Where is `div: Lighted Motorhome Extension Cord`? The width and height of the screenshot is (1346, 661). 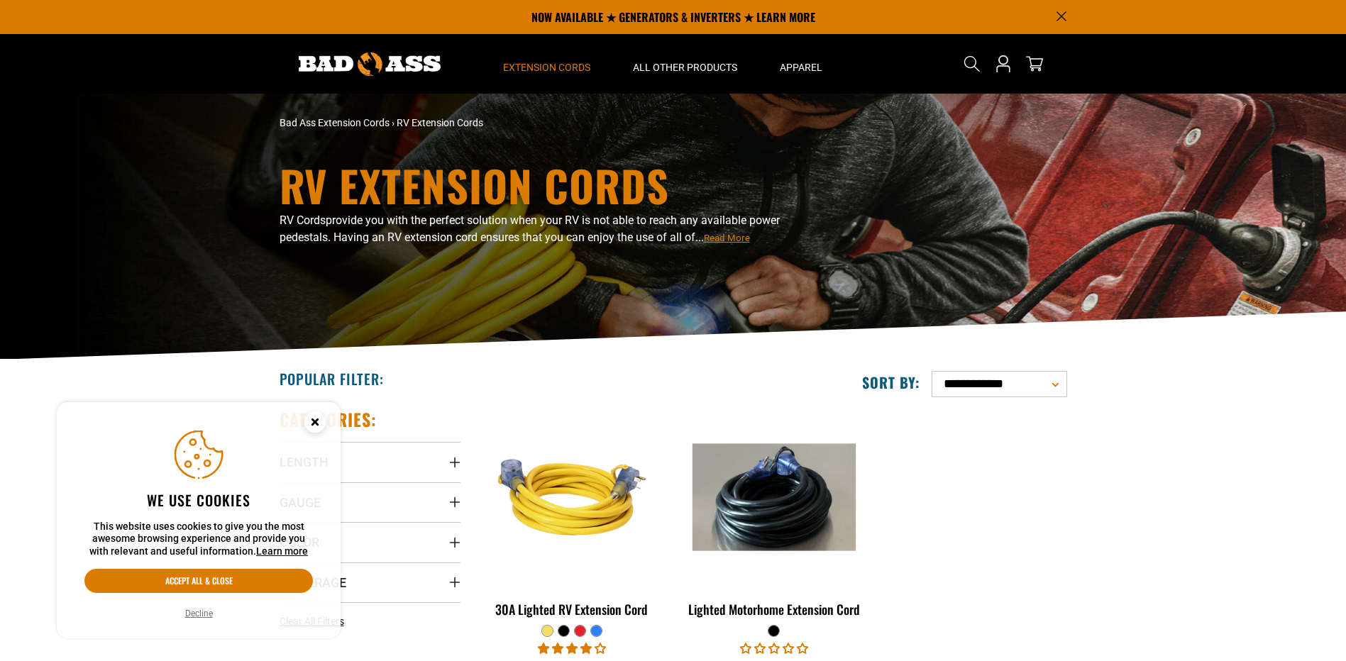
div: Lighted Motorhome Extension Cord is located at coordinates (773, 609).